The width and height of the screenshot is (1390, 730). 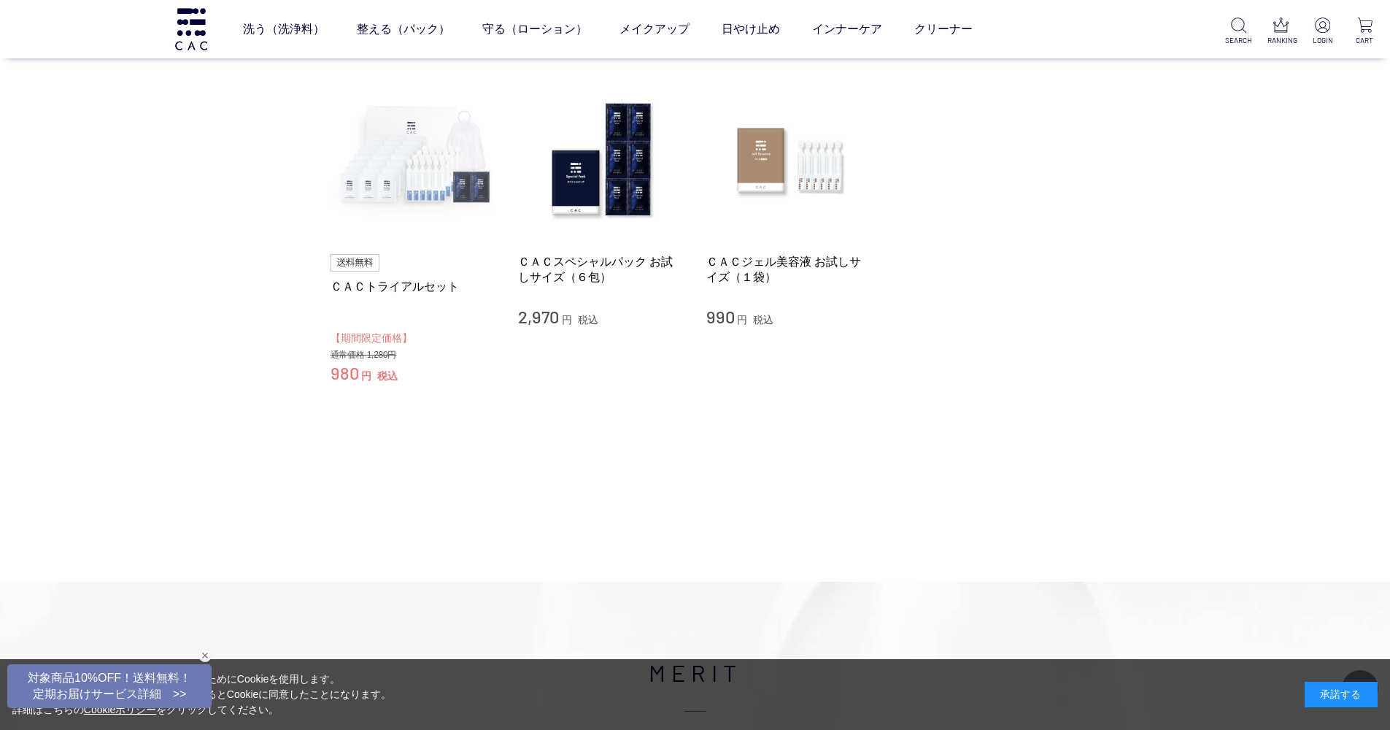 What do you see at coordinates (191, 28) in the screenshot?
I see `img: logo` at bounding box center [191, 28].